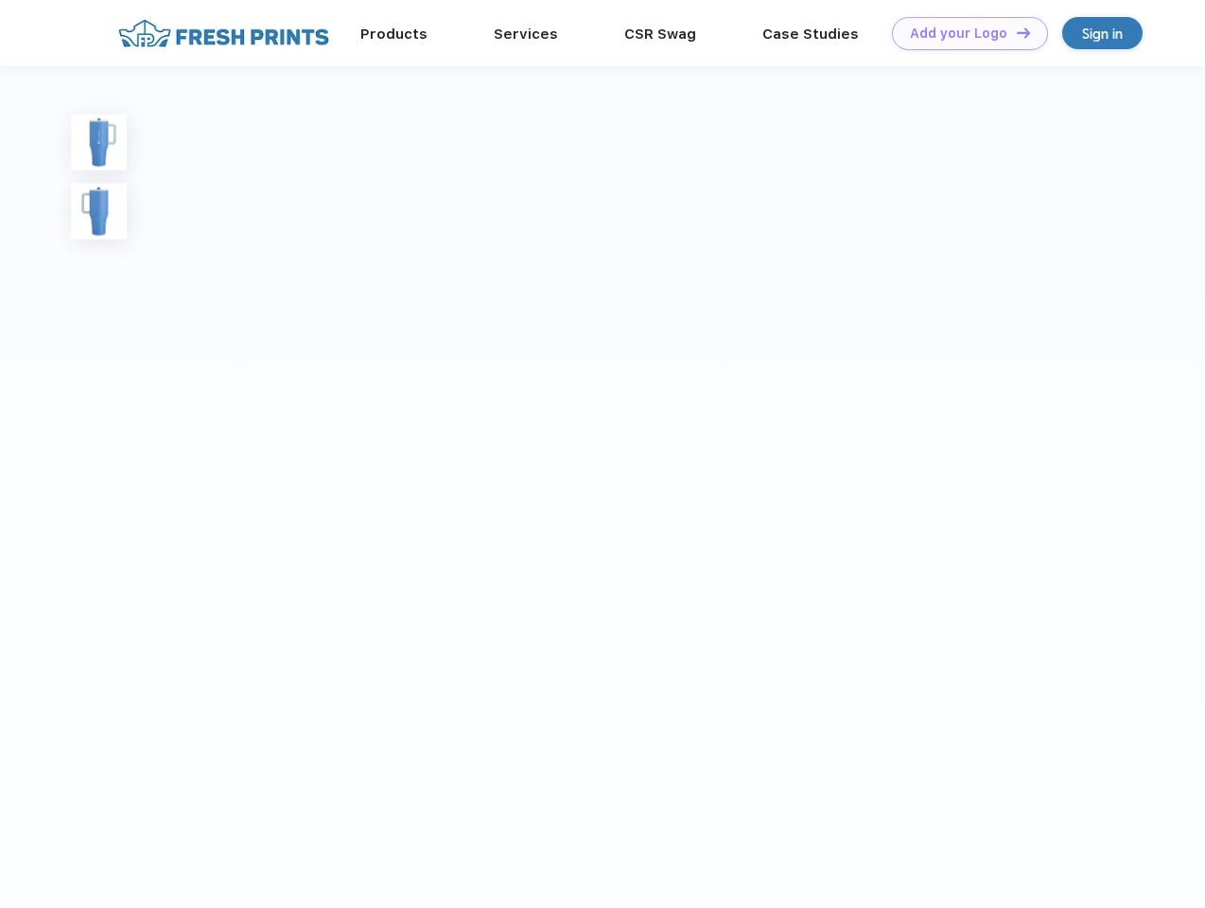 The height and width of the screenshot is (908, 1205). Describe the element at coordinates (1023, 32) in the screenshot. I see `img: DT` at that location.